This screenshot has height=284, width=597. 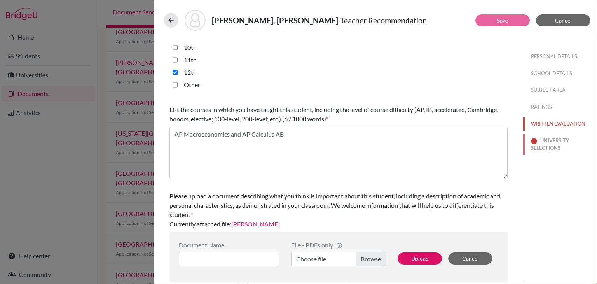 I want to click on span: - Teacher Recommendation, so click(x=382, y=20).